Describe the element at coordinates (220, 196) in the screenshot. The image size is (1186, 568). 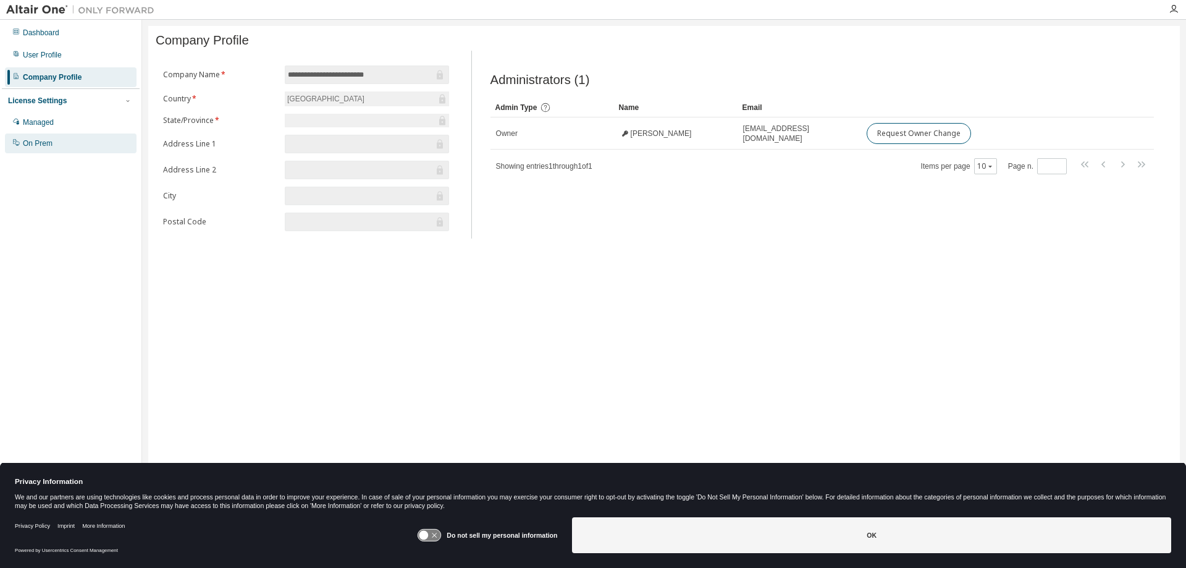
I see `label: City` at that location.